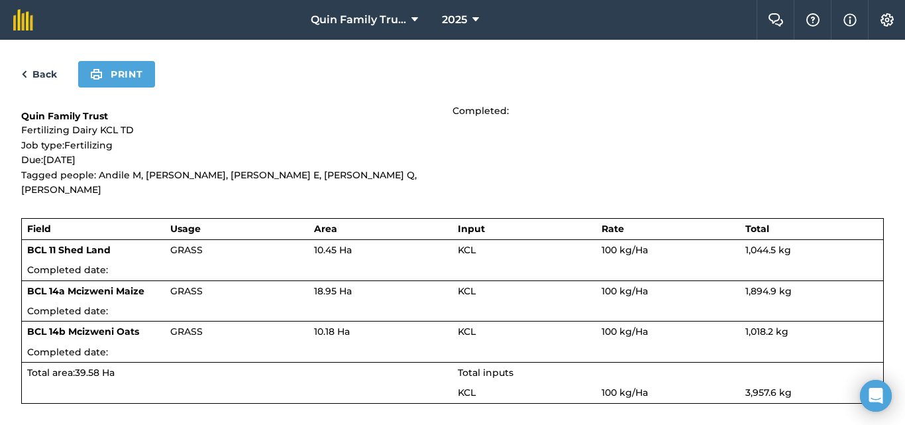 The width and height of the screenshot is (905, 425). Describe the element at coordinates (237, 229) in the screenshot. I see `th: Usage` at that location.